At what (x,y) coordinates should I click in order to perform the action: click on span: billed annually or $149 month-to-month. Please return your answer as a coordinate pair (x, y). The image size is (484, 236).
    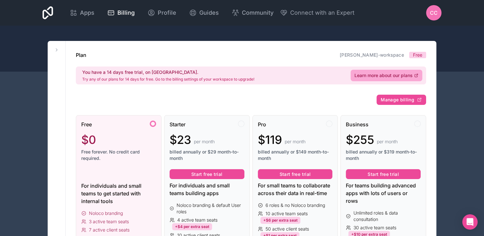
    Looking at the image, I should click on (295, 155).